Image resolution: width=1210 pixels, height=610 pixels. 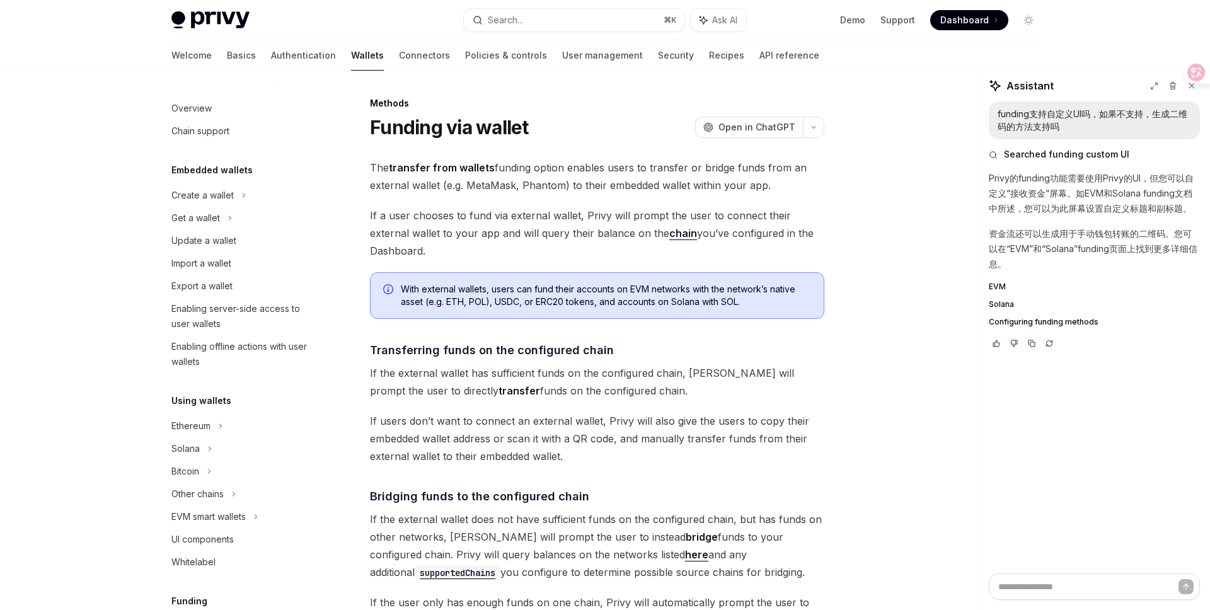 I want to click on a: Enabling offline actions with user wallets, so click(x=242, y=354).